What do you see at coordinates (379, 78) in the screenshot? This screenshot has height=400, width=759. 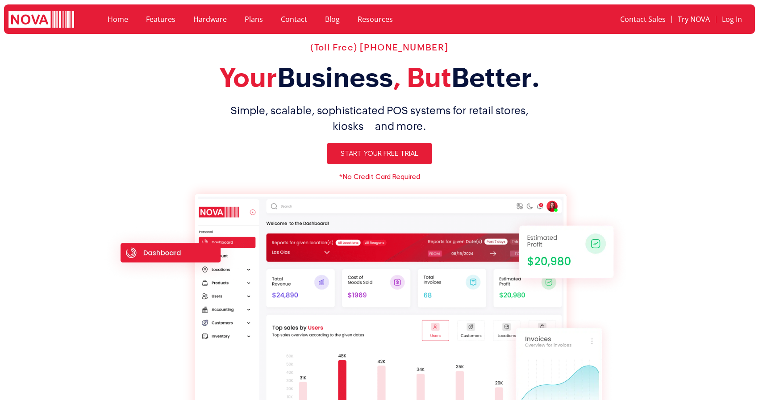 I see `h2: Your , But` at bounding box center [379, 78].